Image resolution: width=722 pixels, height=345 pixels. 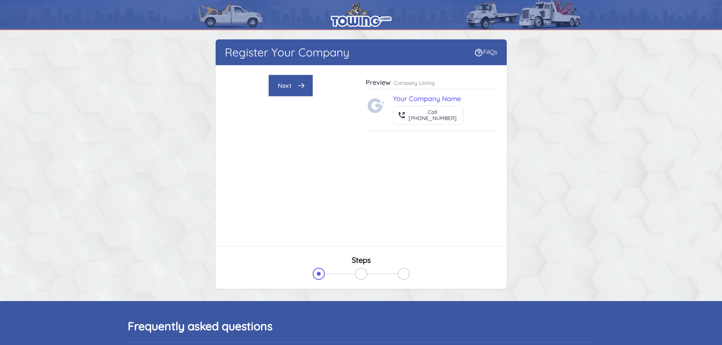 What do you see at coordinates (427, 99) in the screenshot?
I see `span: Your Company Name` at bounding box center [427, 99].